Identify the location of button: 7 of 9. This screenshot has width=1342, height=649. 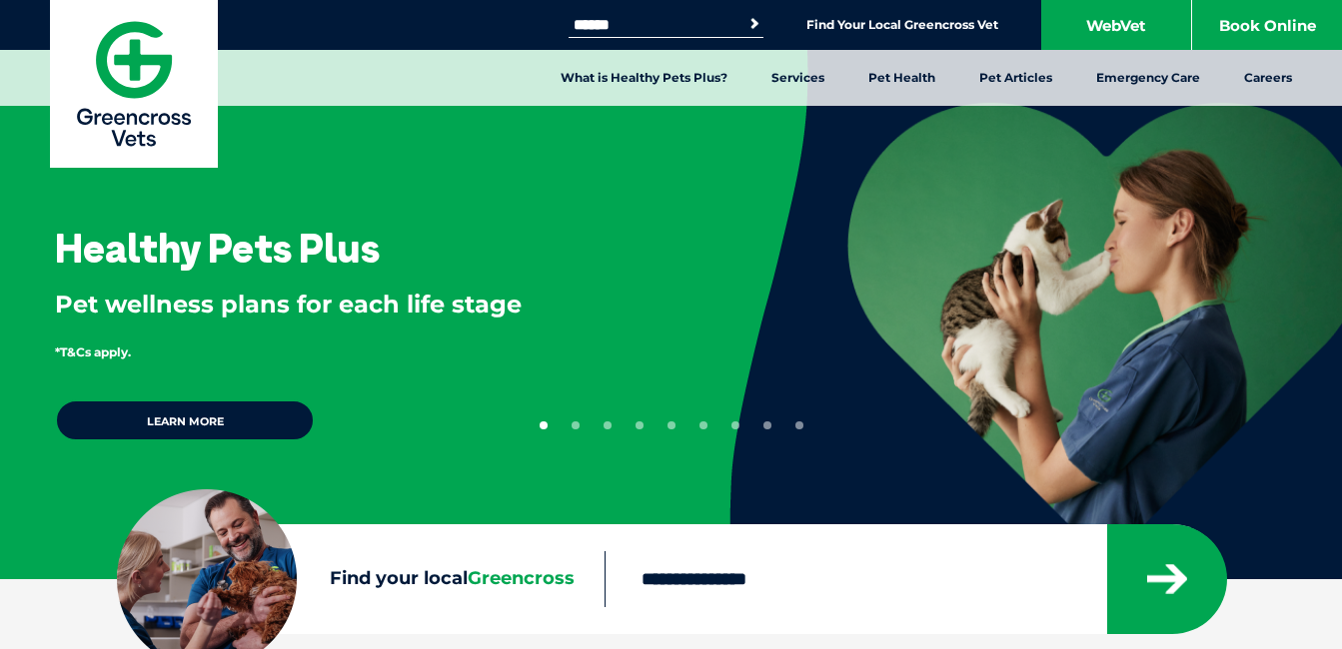
(735, 426).